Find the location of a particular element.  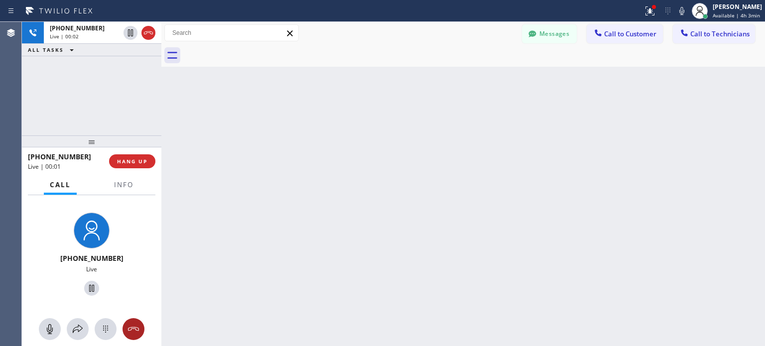

span: Live | 00:02 is located at coordinates (64, 36).